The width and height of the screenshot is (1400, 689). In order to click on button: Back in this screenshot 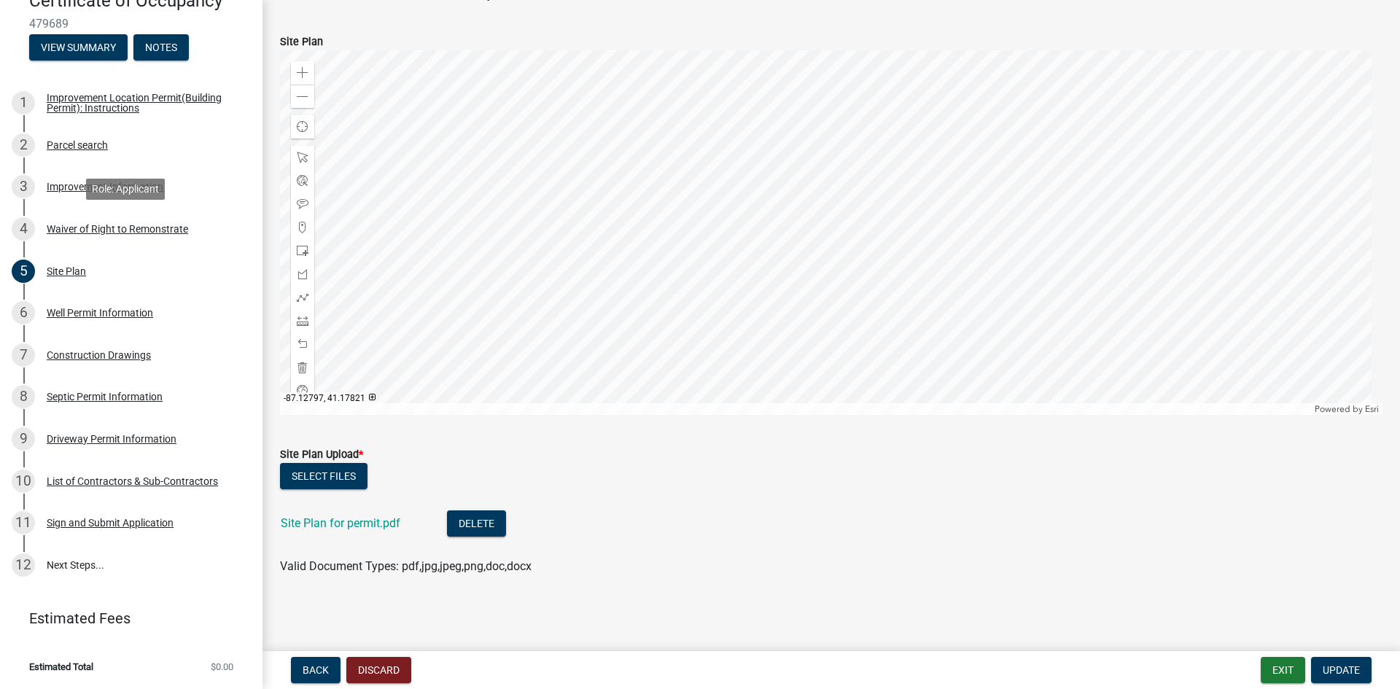, I will do `click(316, 670)`.